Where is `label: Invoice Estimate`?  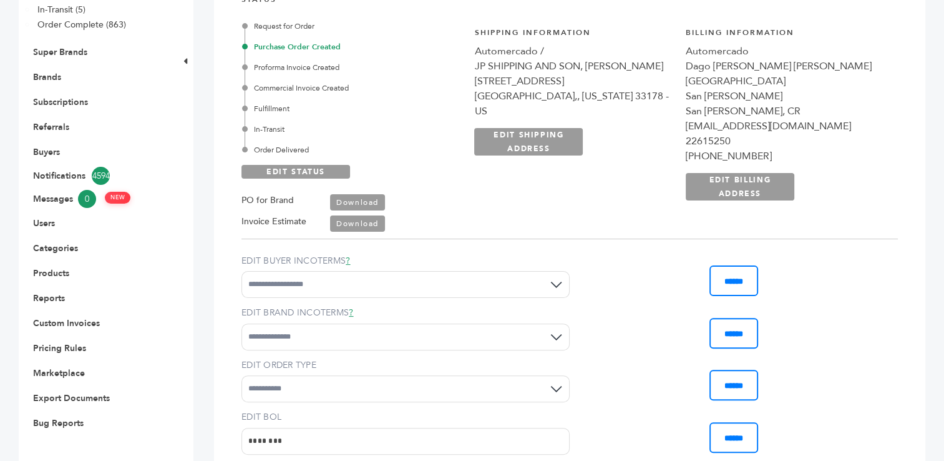 label: Invoice Estimate is located at coordinates (274, 222).